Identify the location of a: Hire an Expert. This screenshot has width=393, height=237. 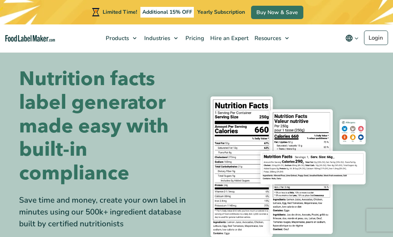
(229, 38).